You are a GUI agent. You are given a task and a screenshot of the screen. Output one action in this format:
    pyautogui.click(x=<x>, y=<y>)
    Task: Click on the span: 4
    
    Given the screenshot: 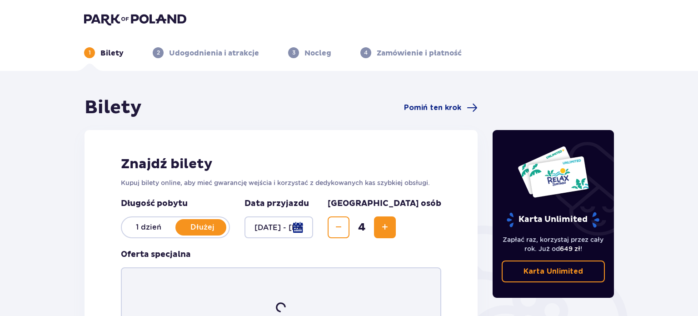 What is the action you would take?
    pyautogui.click(x=362, y=227)
    